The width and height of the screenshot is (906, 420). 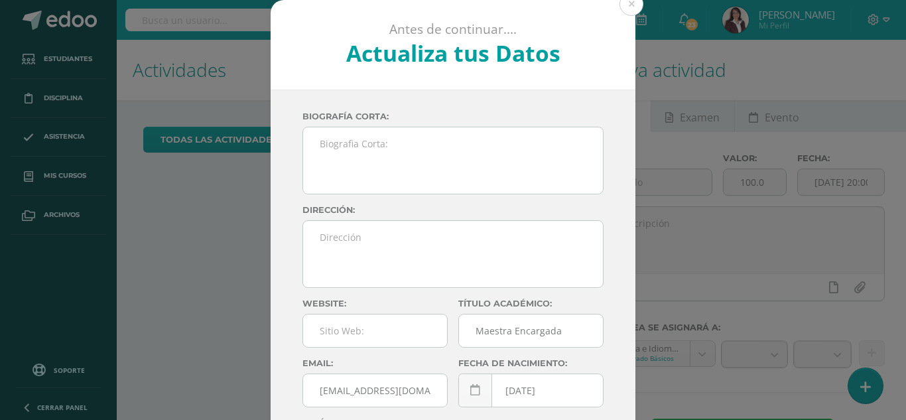 What do you see at coordinates (531, 390) in the screenshot?
I see `input: Fecha de Nacimiento:` at bounding box center [531, 390].